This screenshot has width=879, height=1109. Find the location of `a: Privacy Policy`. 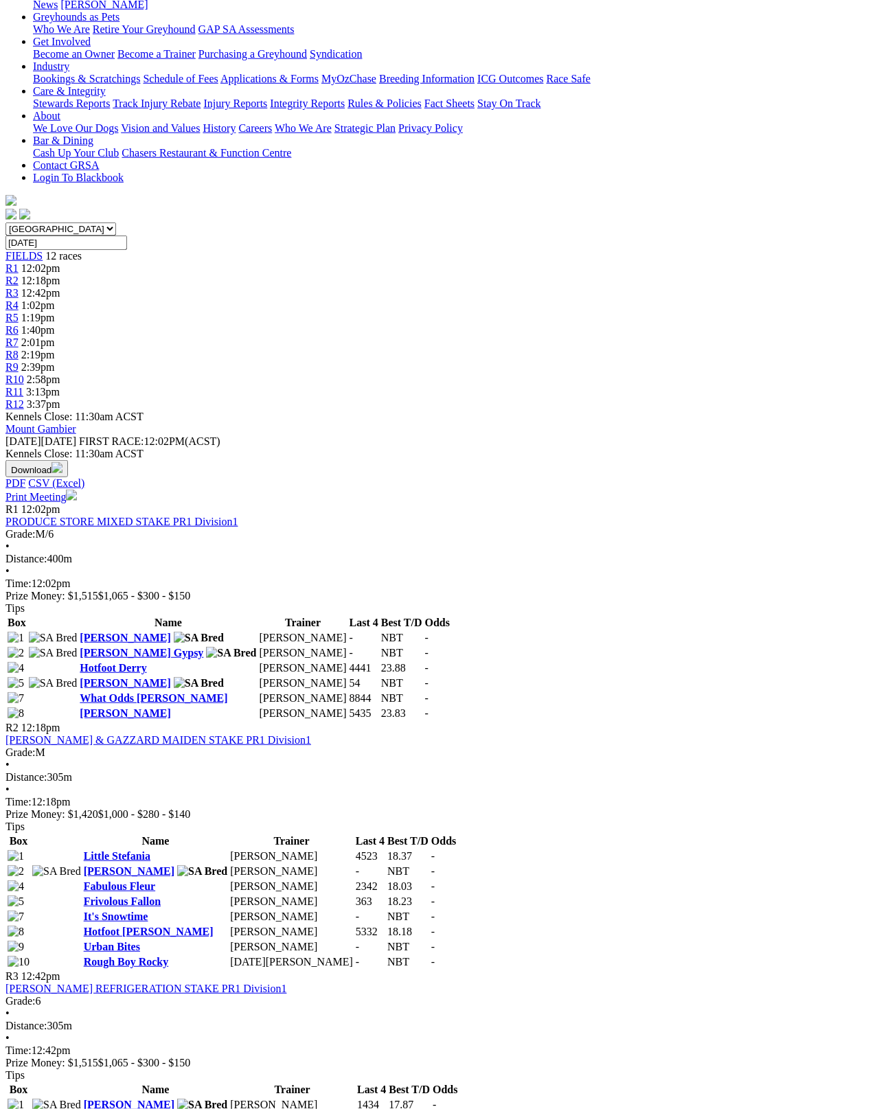

a: Privacy Policy is located at coordinates (431, 128).